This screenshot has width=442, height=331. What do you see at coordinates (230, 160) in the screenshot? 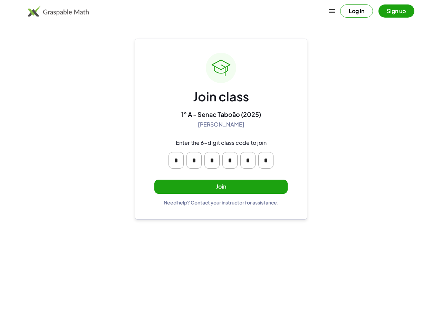
I see `input: Please enter OTP character 4` at bounding box center [230, 160].